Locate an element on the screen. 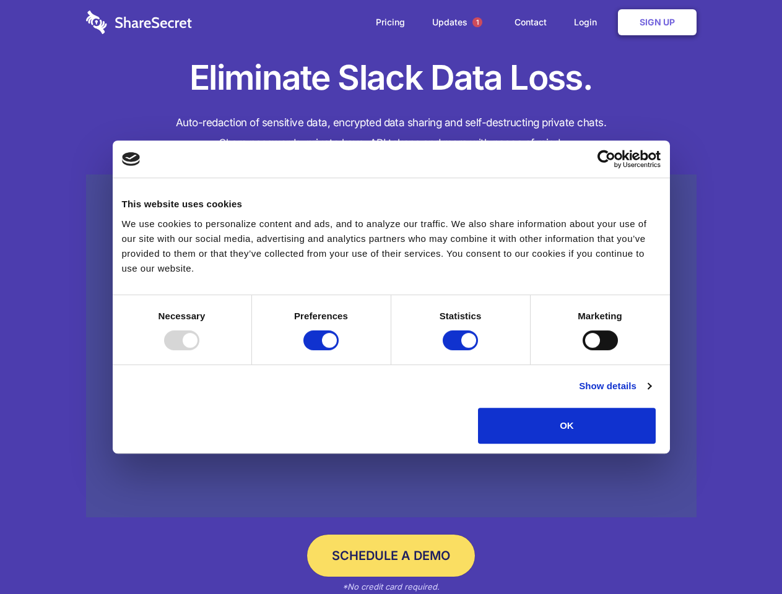  a: Login is located at coordinates (588, 22).